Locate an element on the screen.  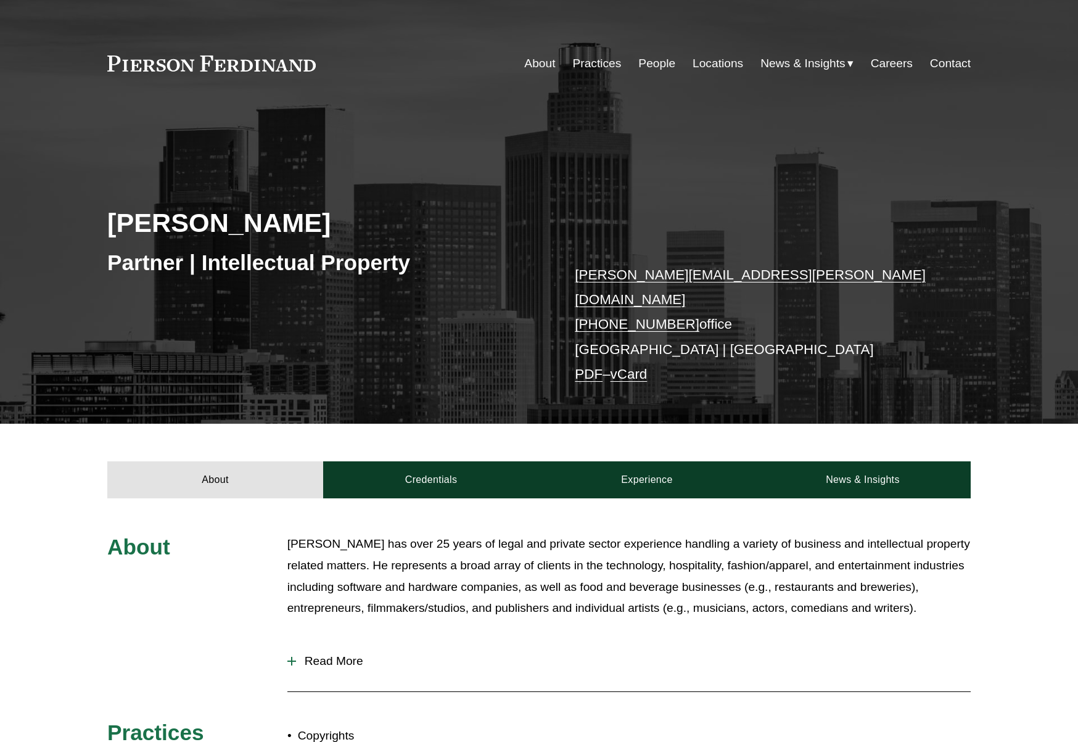
a: vCard is located at coordinates (629, 374).